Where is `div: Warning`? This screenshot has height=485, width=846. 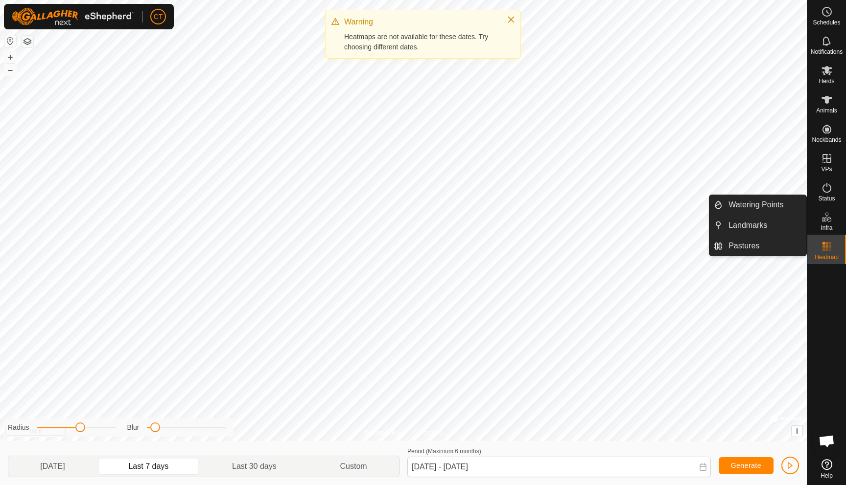
div: Warning is located at coordinates (420, 22).